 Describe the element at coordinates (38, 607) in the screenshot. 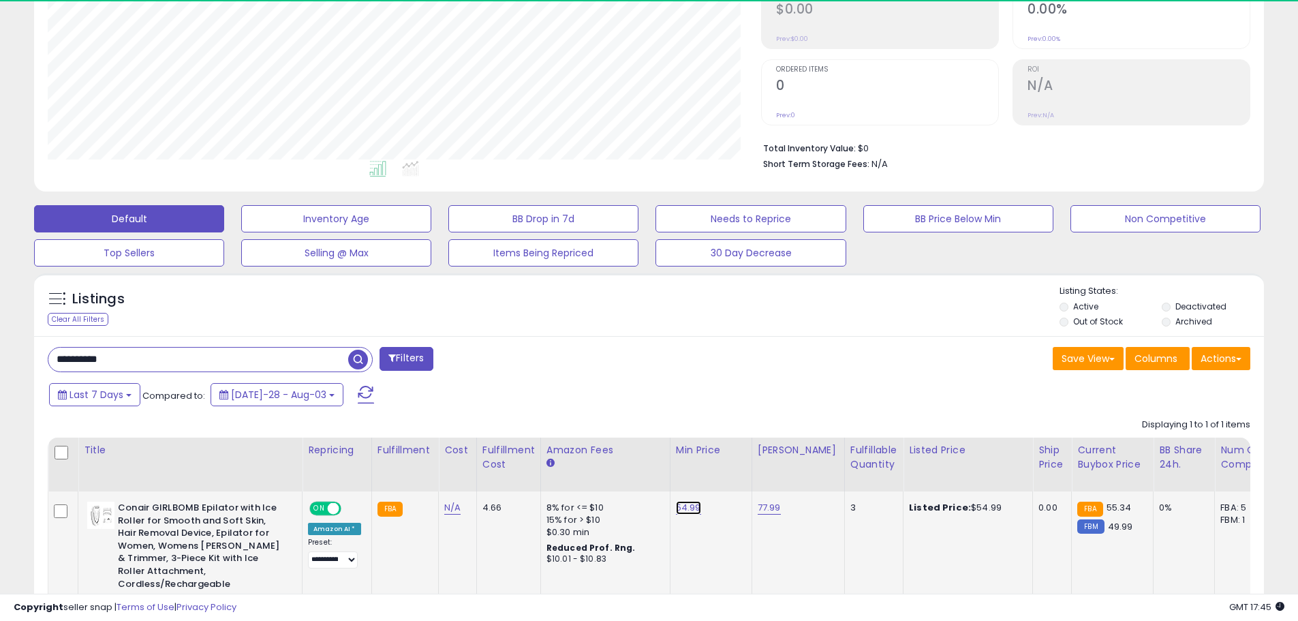

I see `strong: Copyright` at that location.